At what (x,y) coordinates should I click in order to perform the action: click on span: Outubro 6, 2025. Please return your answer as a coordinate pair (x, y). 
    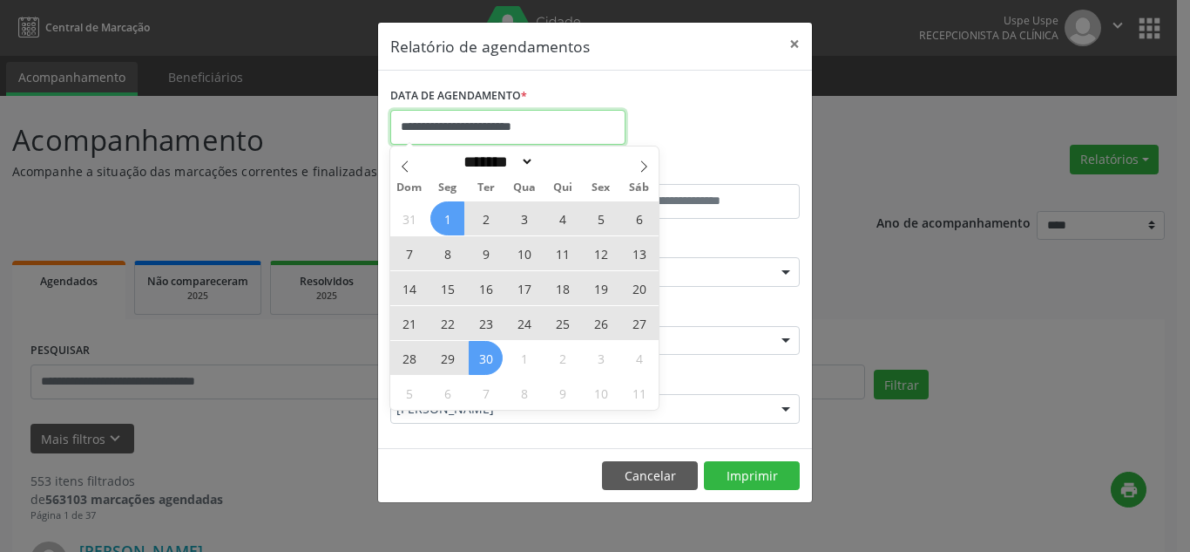
    Looking at the image, I should click on (447, 392).